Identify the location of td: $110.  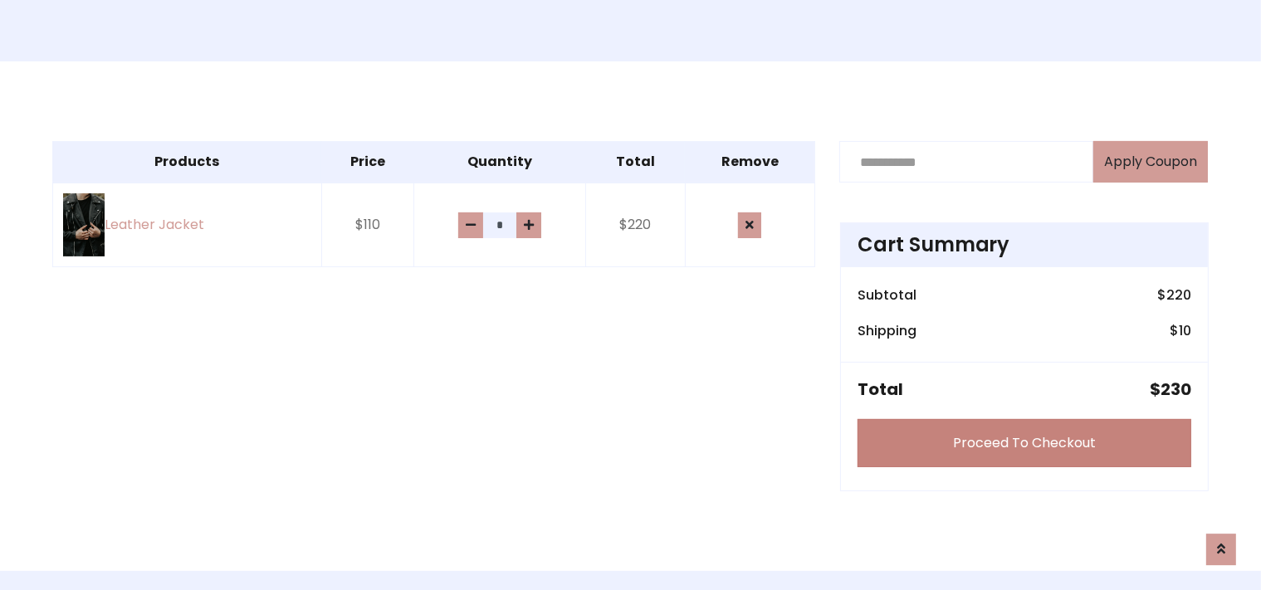
(367, 225).